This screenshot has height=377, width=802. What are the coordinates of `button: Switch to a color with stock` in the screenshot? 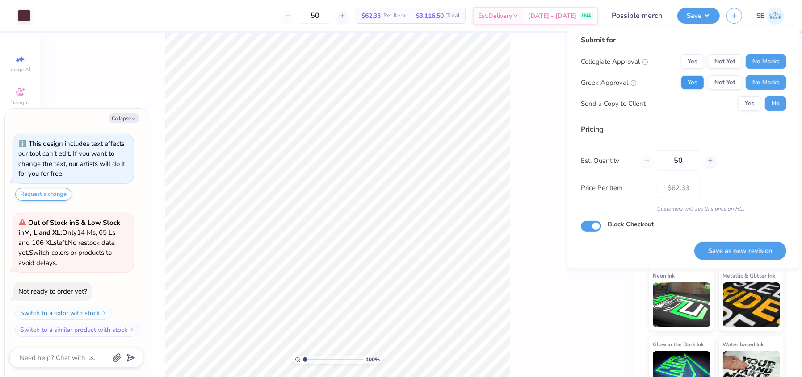 It's located at (63, 313).